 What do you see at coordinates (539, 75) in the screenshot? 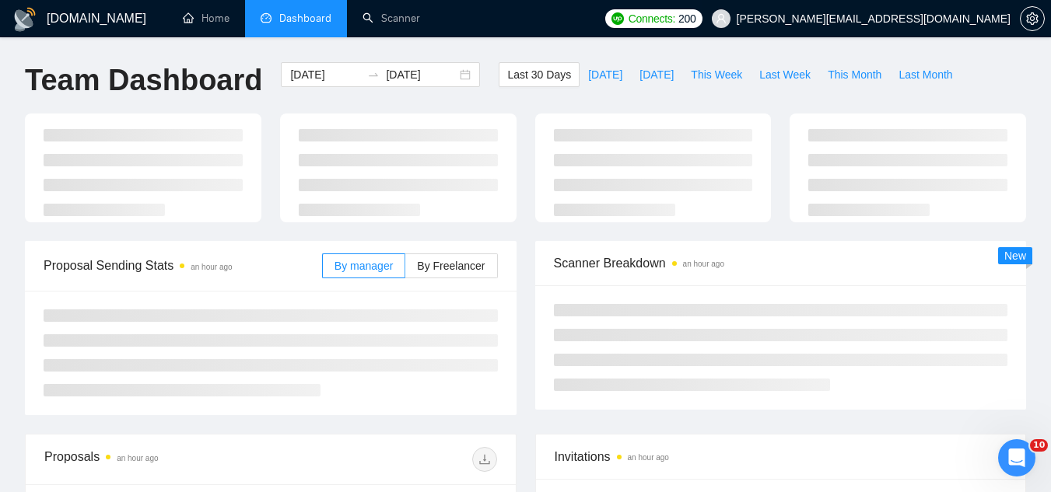
I see `span: Last 30 Days` at bounding box center [539, 75].